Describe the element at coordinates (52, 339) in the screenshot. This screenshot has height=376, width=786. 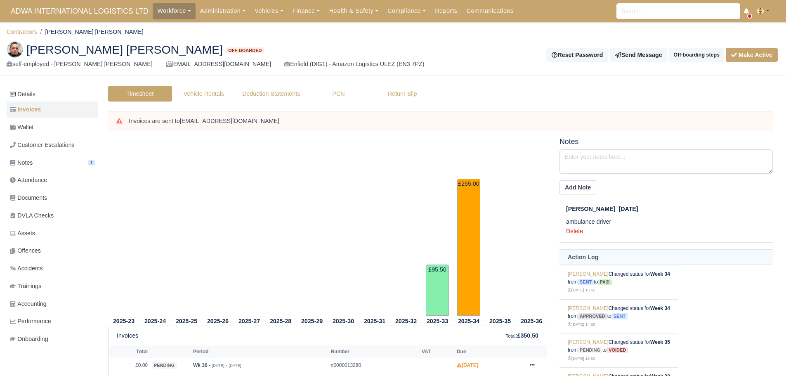
I see `a: Onboarding` at that location.